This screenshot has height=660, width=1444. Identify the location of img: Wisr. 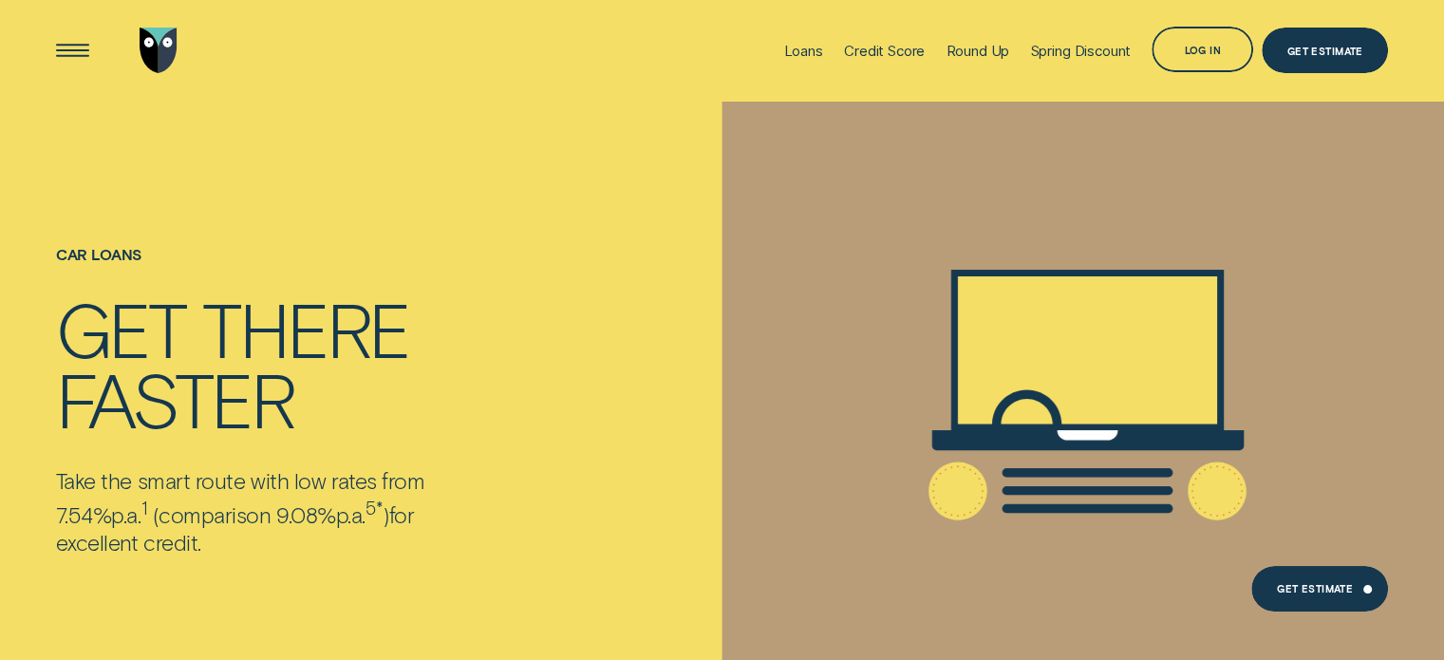
(159, 50).